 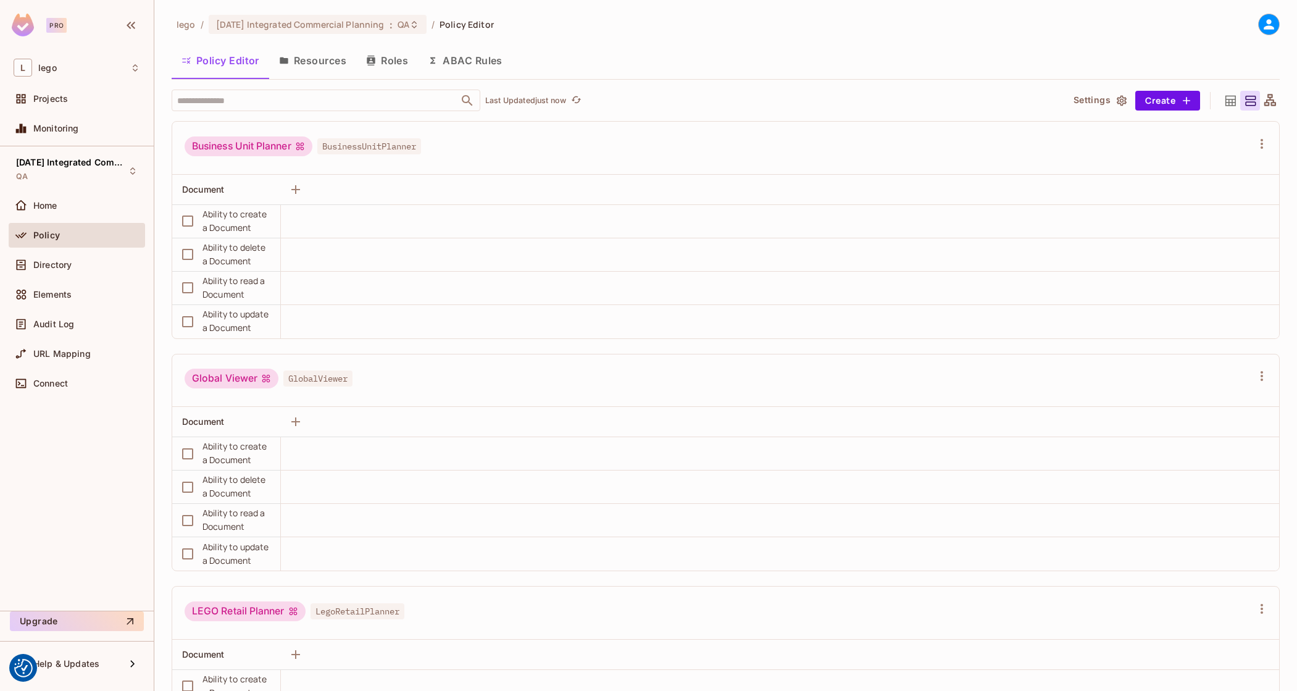 I want to click on span: Audit Log, so click(x=54, y=324).